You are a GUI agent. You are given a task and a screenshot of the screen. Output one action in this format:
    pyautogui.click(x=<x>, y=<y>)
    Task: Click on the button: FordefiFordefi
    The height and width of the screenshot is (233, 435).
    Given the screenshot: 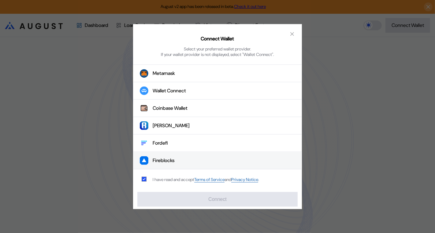 What is the action you would take?
    pyautogui.click(x=218, y=143)
    